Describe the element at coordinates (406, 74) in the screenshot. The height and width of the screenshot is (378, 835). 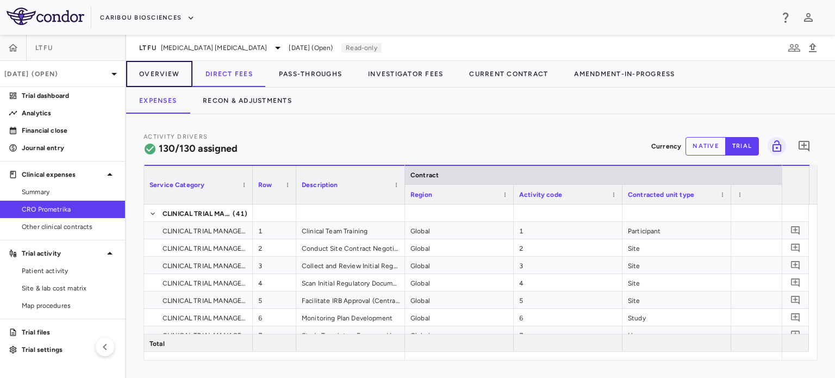
I see `button: Investigator Fees` at that location.